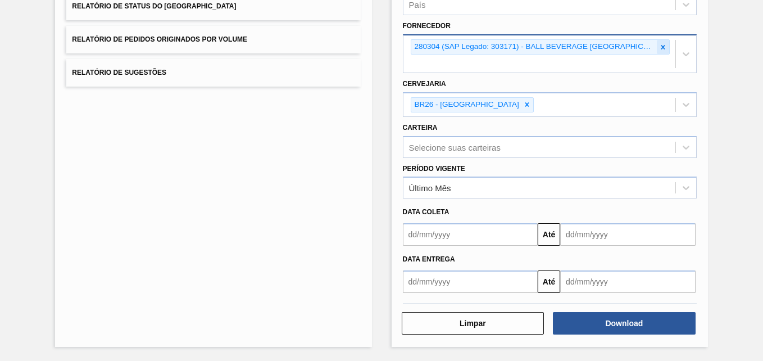 The image size is (763, 361). Describe the element at coordinates (119, 73) in the screenshot. I see `span: Relatório de Sugestões` at that location.